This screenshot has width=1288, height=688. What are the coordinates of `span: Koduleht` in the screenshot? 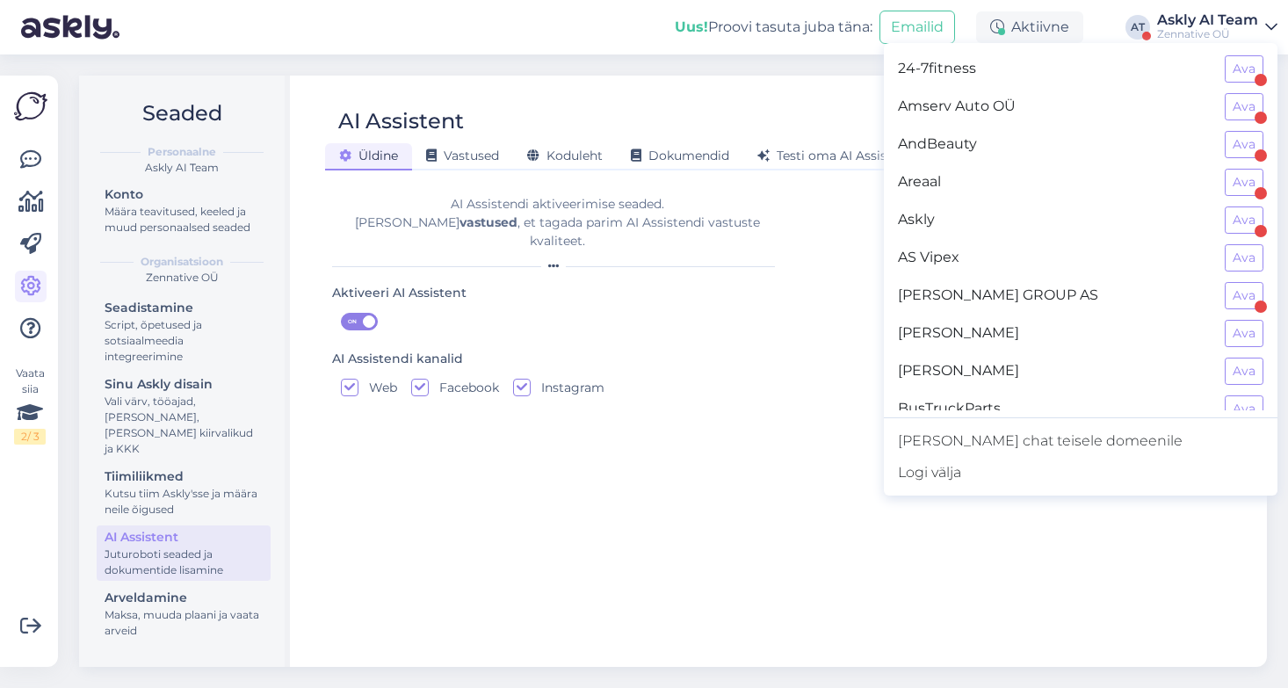 It's located at (565, 156).